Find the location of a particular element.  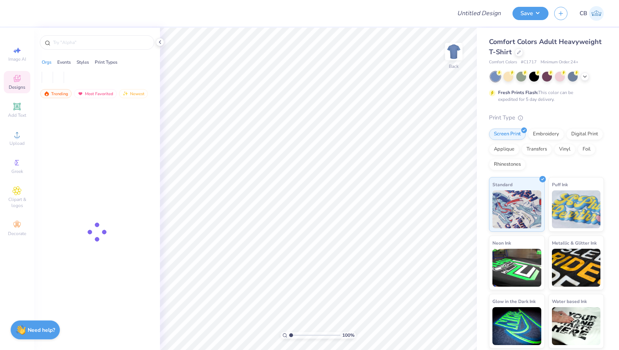

div: Vinyl is located at coordinates (565, 149).